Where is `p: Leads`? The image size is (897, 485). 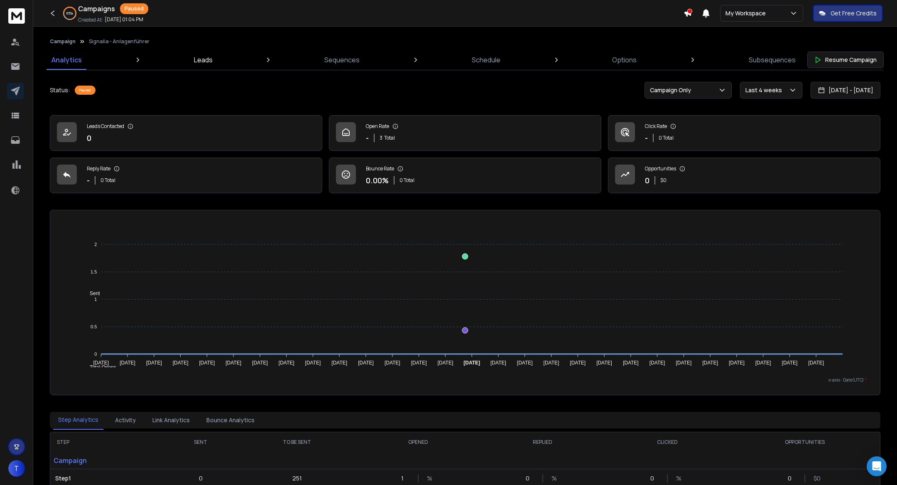 p: Leads is located at coordinates (203, 60).